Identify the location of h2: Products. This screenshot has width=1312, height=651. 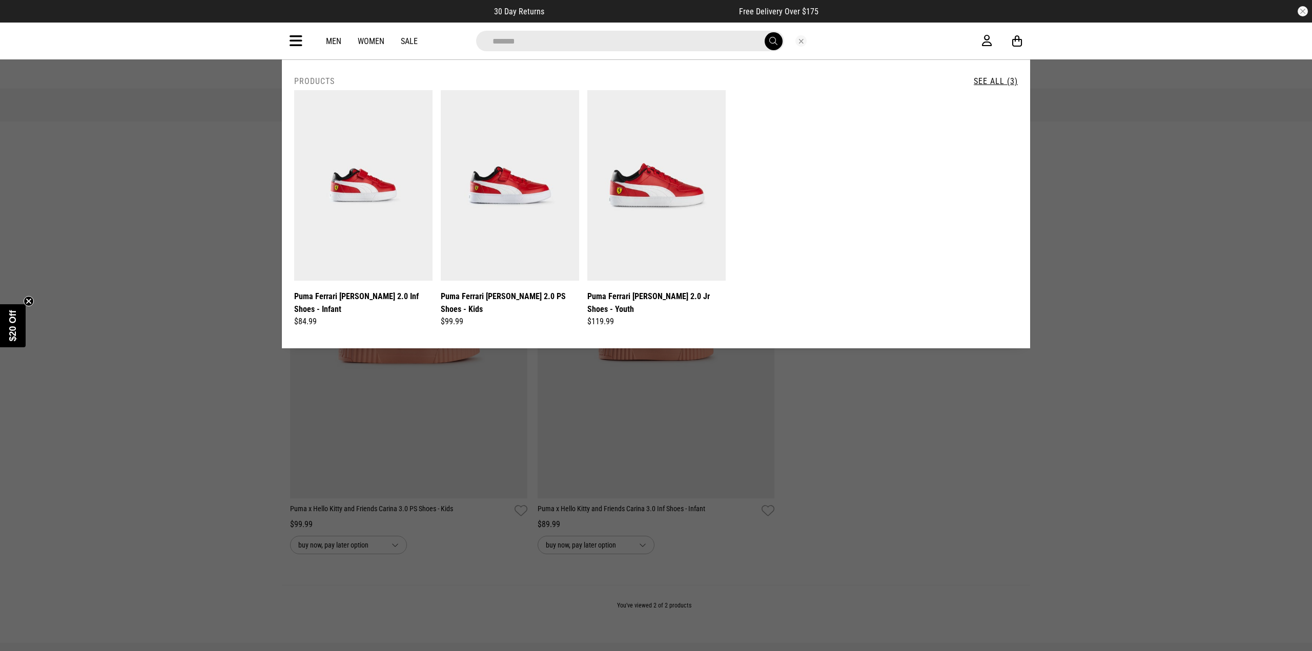
(314, 81).